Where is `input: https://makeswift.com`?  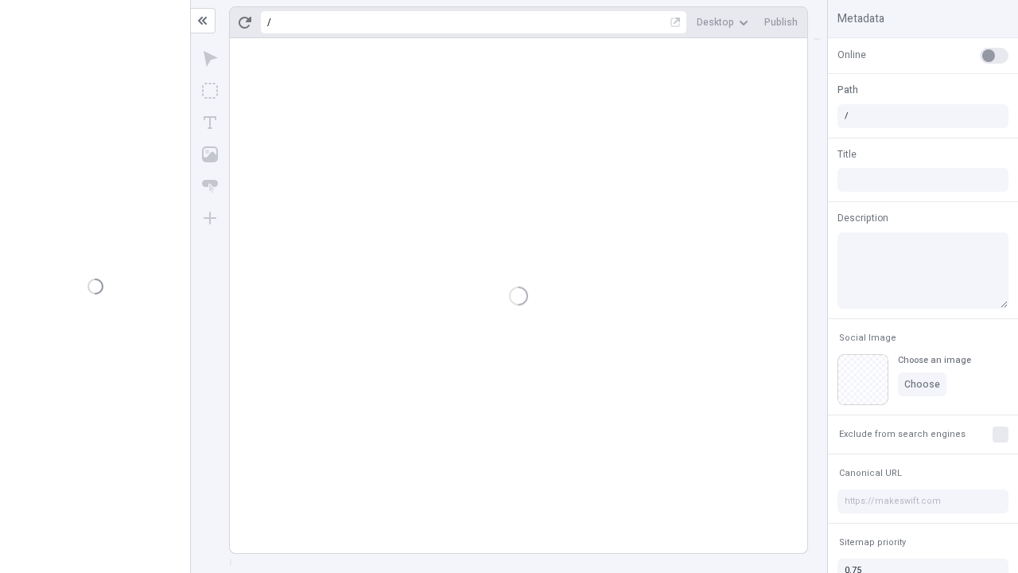 input: https://makeswift.com is located at coordinates (923, 501).